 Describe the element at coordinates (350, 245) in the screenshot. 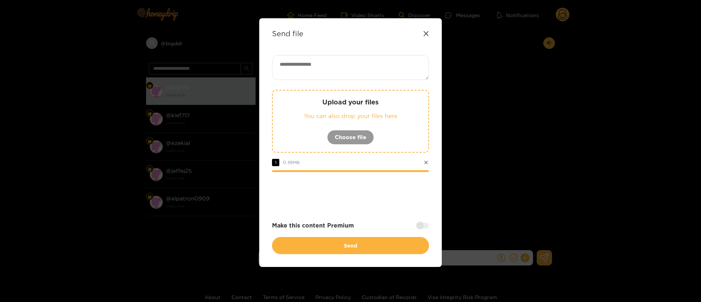

I see `button: Send` at that location.